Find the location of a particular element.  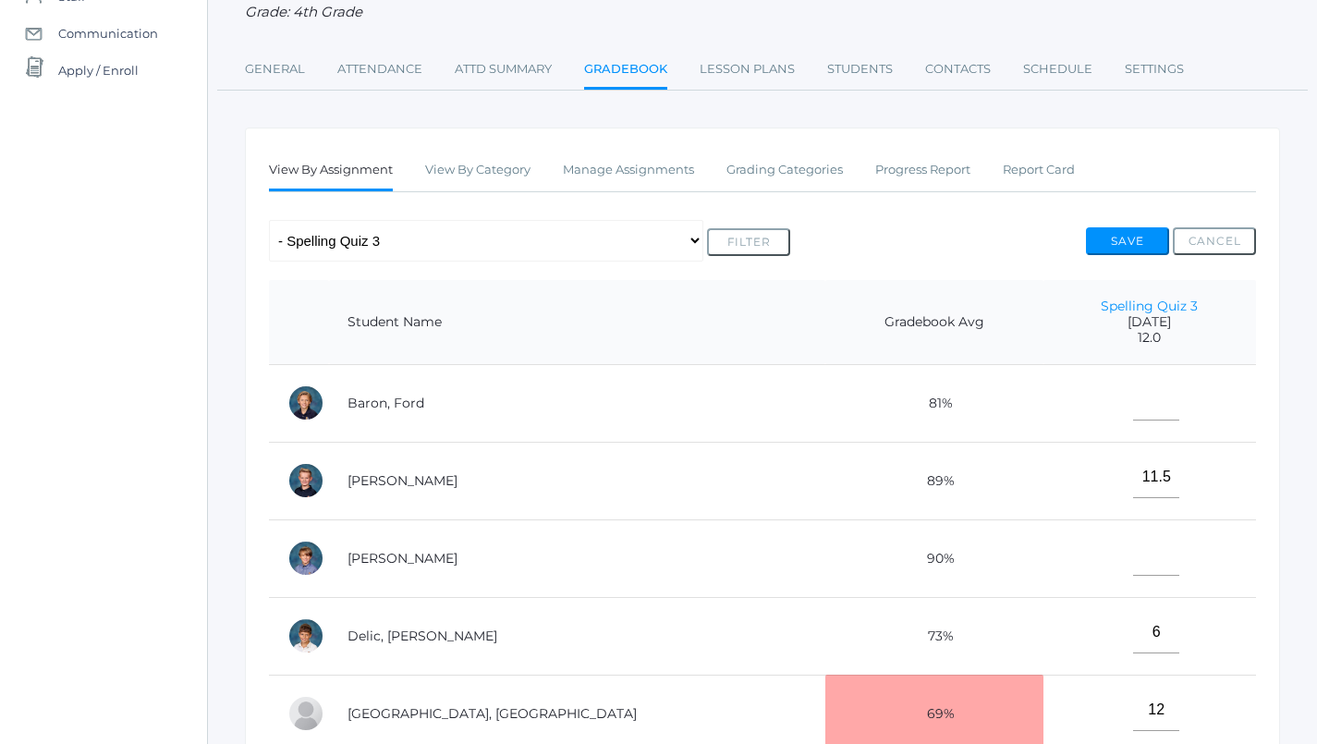

a: Students is located at coordinates (860, 69).